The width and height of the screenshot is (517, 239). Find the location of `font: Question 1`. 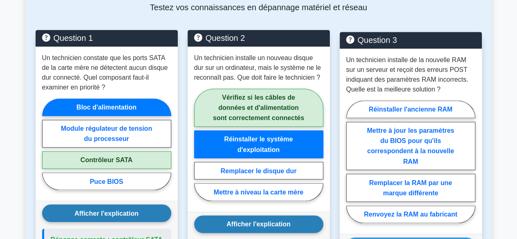

font: Question 1 is located at coordinates (73, 38).